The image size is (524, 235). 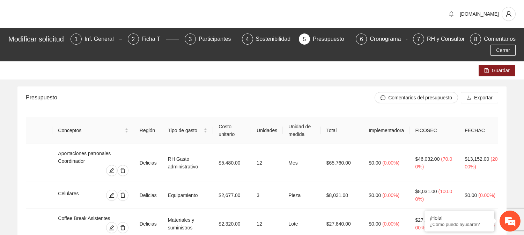 I want to click on span: Tipo de gasto, so click(x=185, y=131).